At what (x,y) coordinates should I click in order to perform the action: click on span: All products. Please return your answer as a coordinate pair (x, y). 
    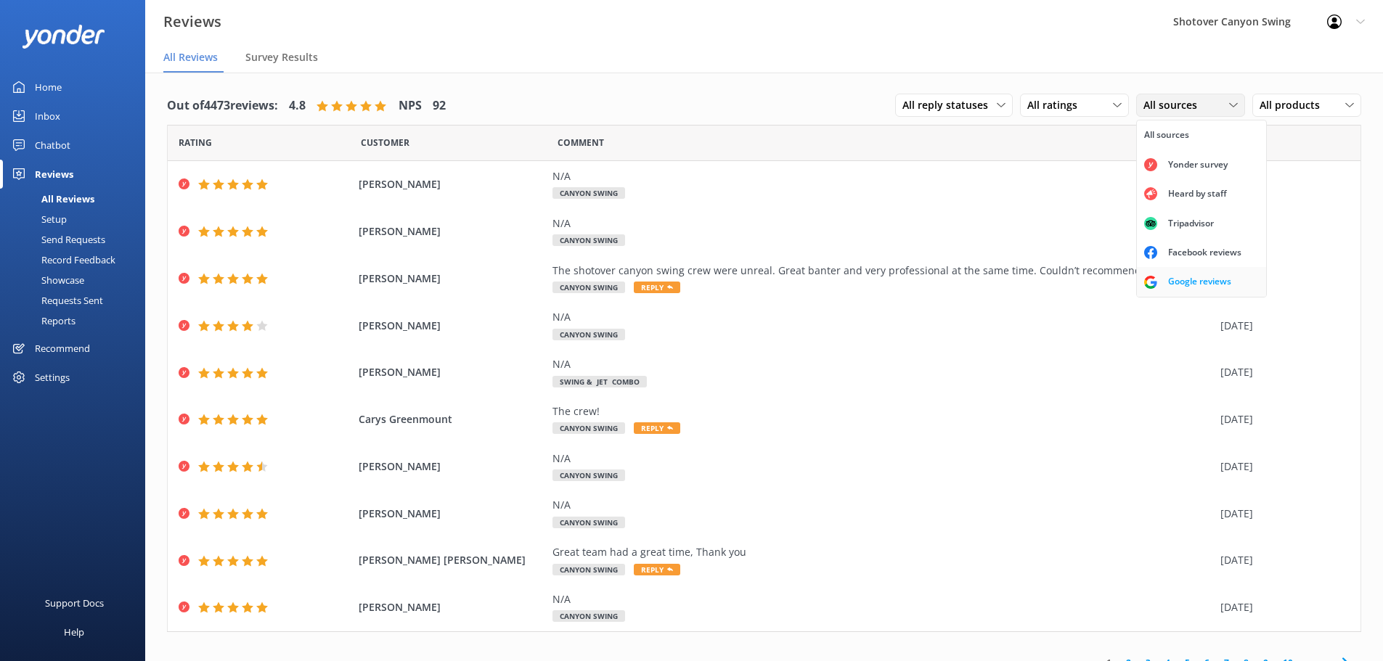
    Looking at the image, I should click on (1294, 105).